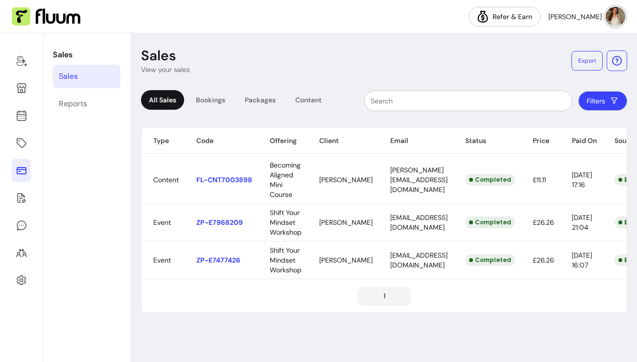 The width and height of the screenshot is (637, 362). What do you see at coordinates (415, 140) in the screenshot?
I see `th: Email` at bounding box center [415, 140].